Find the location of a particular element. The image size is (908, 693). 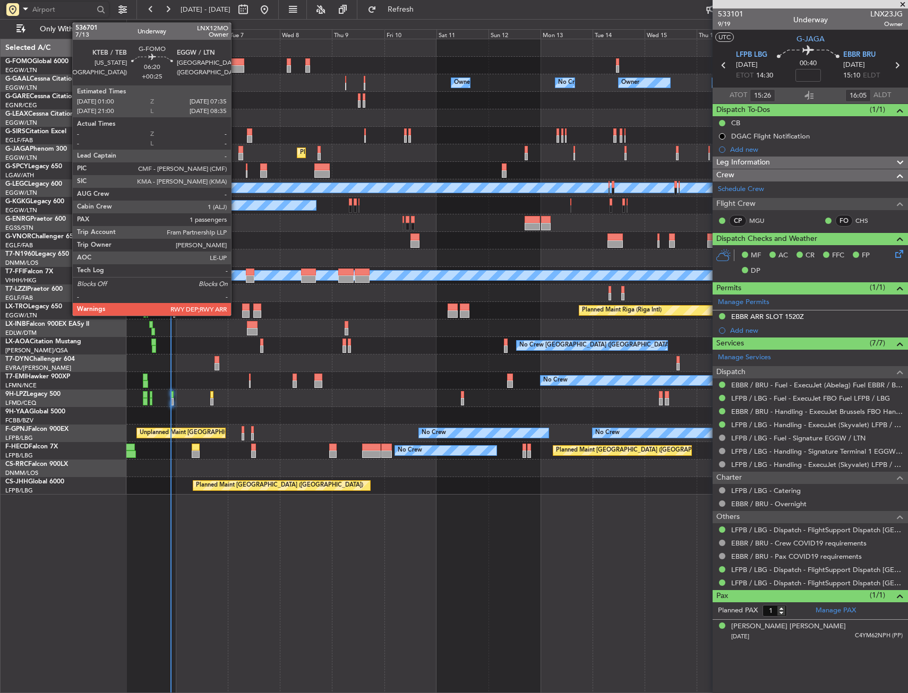

span: LX-TRO is located at coordinates (16, 307).